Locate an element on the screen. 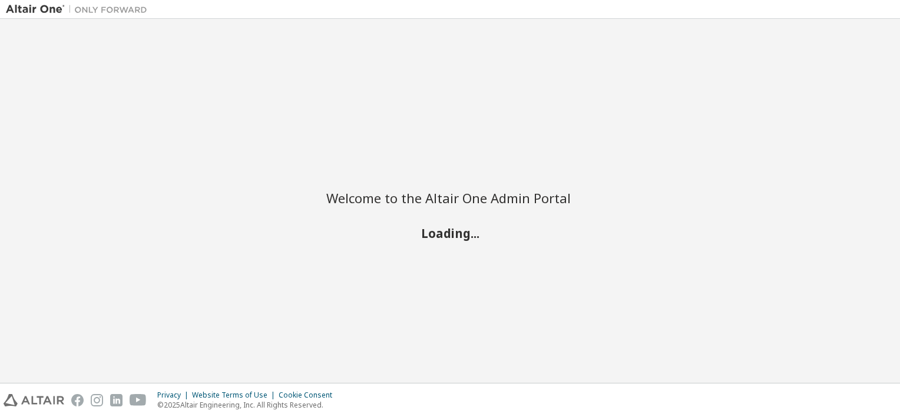  img: youtube.svg is located at coordinates (138, 400).